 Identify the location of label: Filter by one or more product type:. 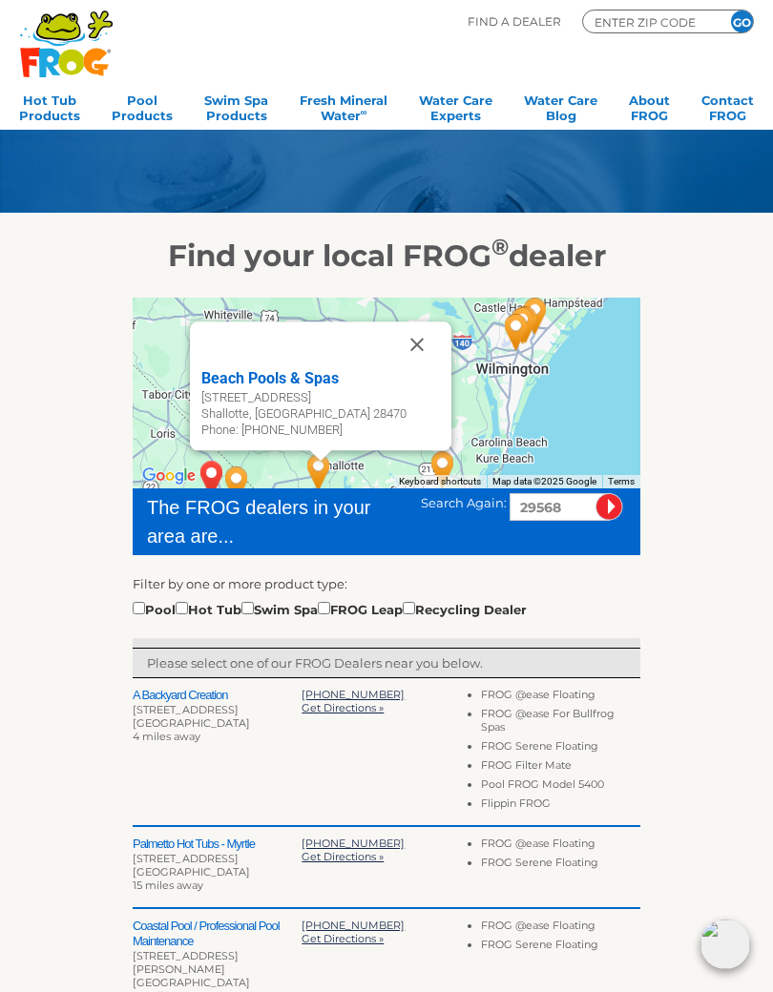
(239, 584).